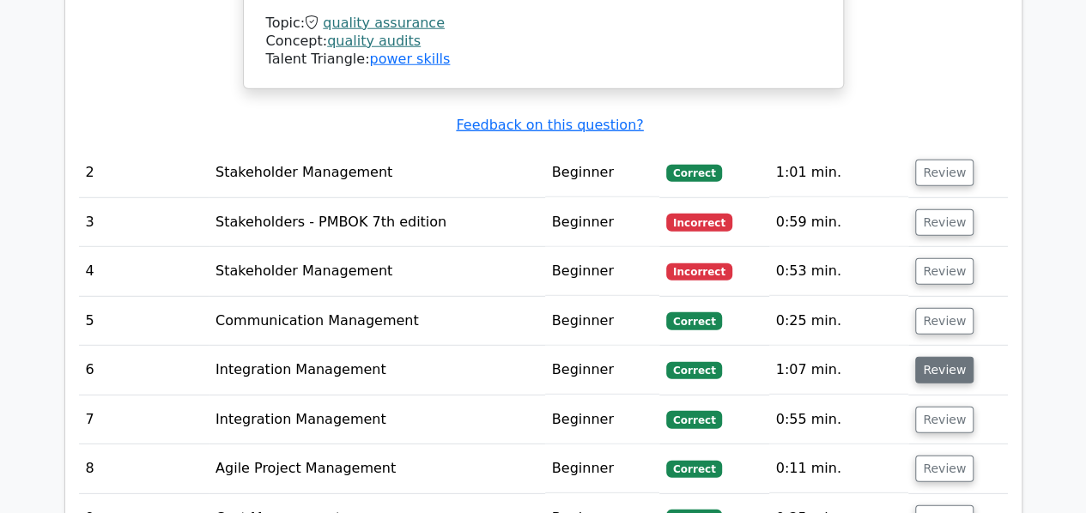  I want to click on td: 2, so click(144, 173).